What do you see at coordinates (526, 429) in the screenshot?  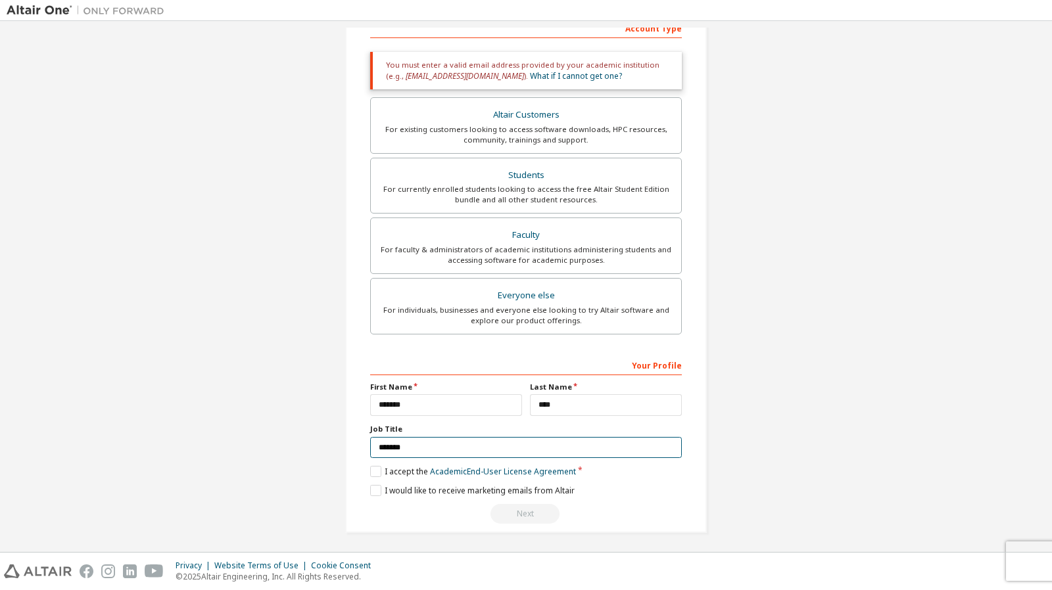 I see `label: Job Title` at bounding box center [526, 429].